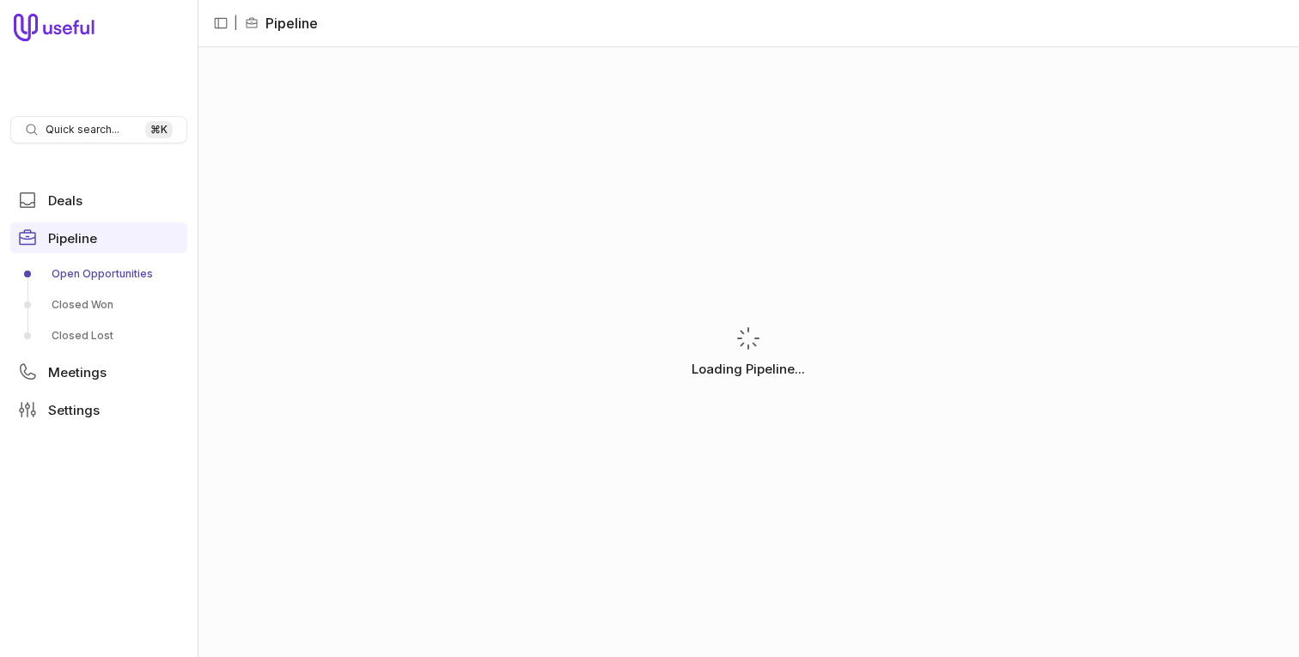  Describe the element at coordinates (281, 23) in the screenshot. I see `li: Pipeline` at that location.